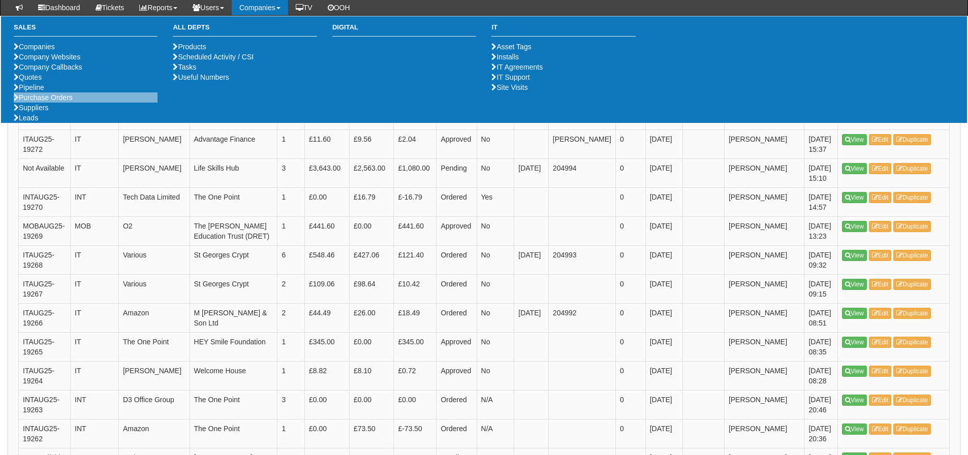 This screenshot has width=968, height=455. Describe the element at coordinates (29, 87) in the screenshot. I see `a: Pipeline` at that location.